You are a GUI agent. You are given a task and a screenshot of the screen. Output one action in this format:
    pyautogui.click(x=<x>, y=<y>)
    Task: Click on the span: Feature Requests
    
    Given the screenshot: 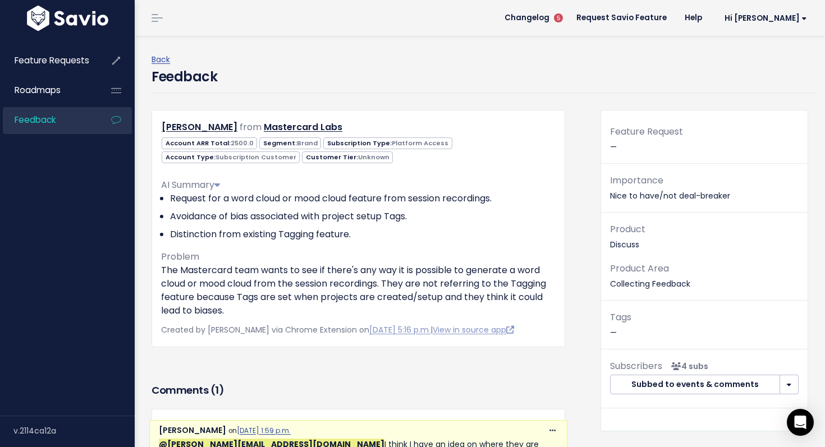 What is the action you would take?
    pyautogui.click(x=52, y=60)
    